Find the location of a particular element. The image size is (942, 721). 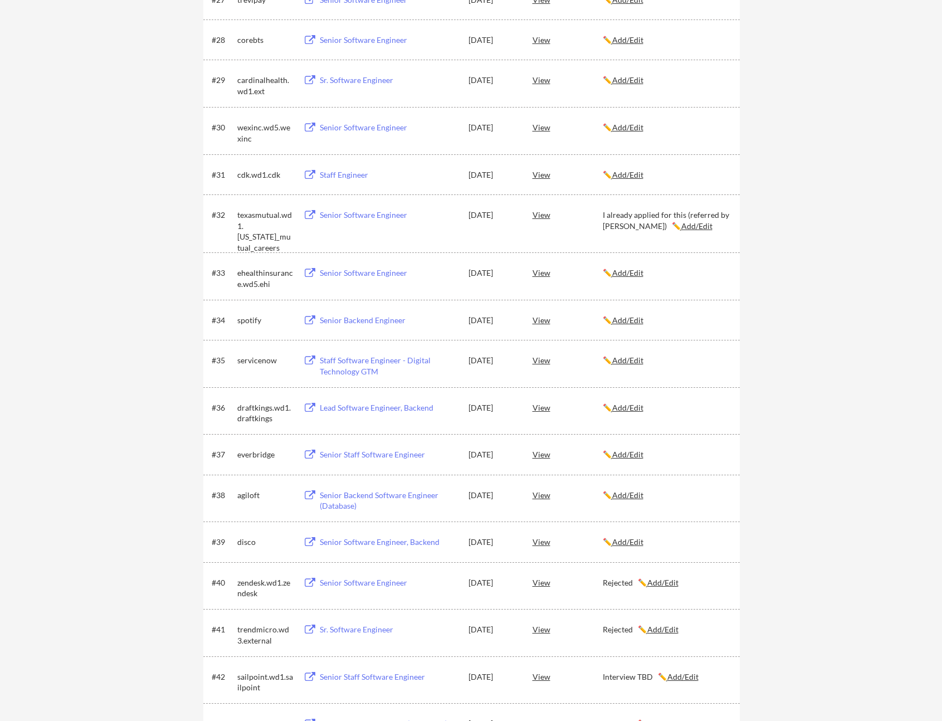

div: spotify is located at coordinates (265, 320).